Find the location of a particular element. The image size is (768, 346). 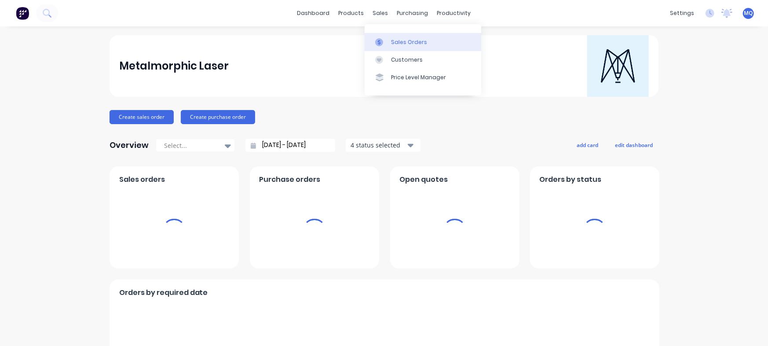

span: Purchase orders is located at coordinates (290, 179).